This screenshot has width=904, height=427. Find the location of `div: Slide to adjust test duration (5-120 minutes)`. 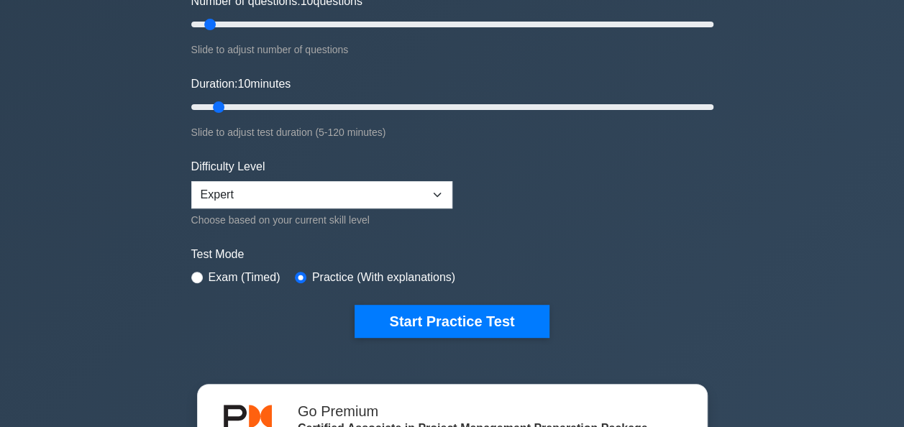

div: Slide to adjust test duration (5-120 minutes) is located at coordinates (453, 132).